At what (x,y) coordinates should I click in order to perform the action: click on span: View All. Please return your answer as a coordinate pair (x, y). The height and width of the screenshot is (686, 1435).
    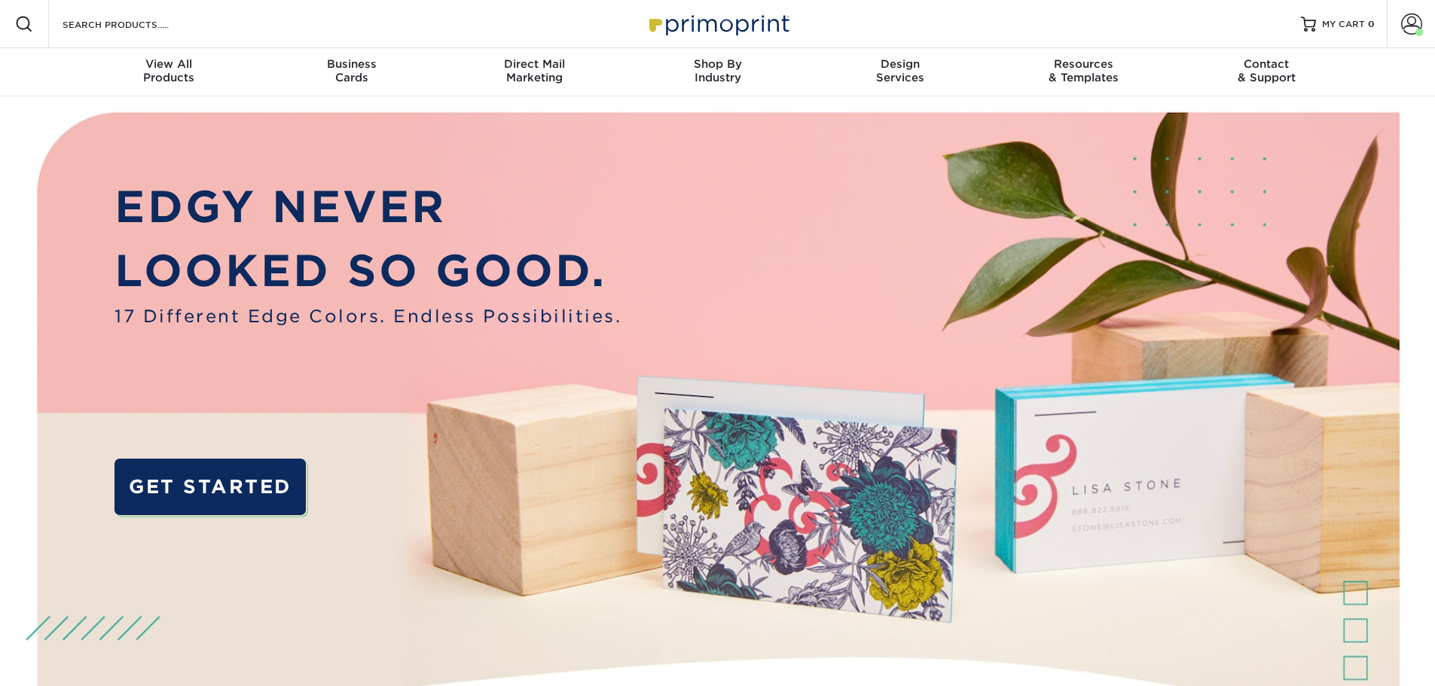
    Looking at the image, I should click on (169, 64).